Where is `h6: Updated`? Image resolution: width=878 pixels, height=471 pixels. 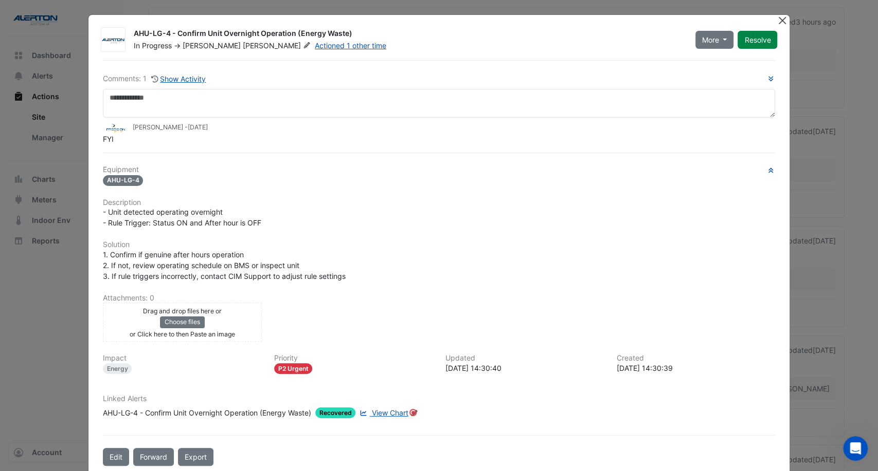
h6: Updated is located at coordinates (524, 358).